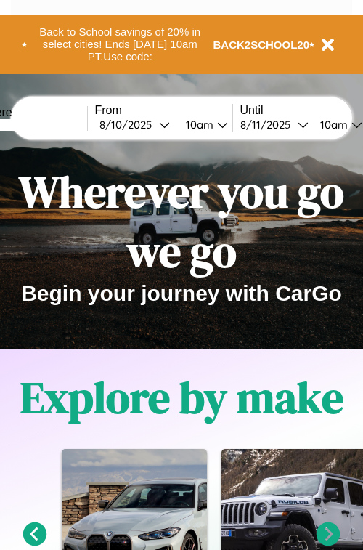  Describe the element at coordinates (164, 110) in the screenshot. I see `label: From` at that location.